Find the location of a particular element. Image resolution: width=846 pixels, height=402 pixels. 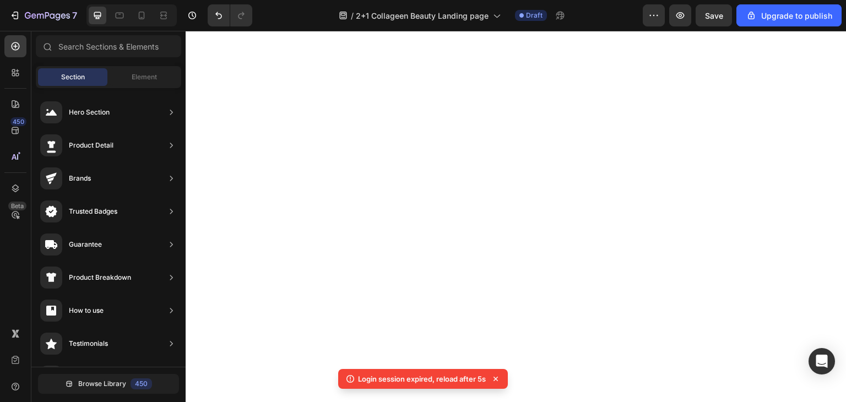

button: Browse Library450 is located at coordinates (109, 384).